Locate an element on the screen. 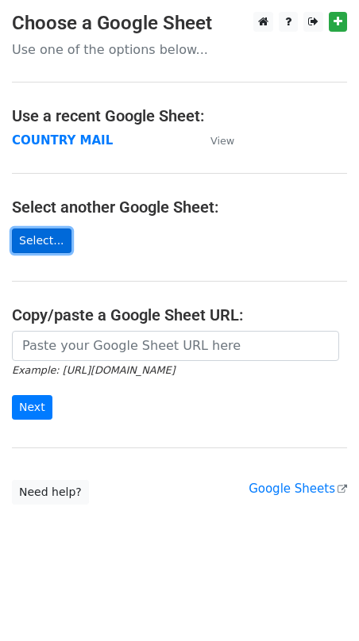 The image size is (359, 641). h4: Select another Google Sheet: is located at coordinates (179, 207).